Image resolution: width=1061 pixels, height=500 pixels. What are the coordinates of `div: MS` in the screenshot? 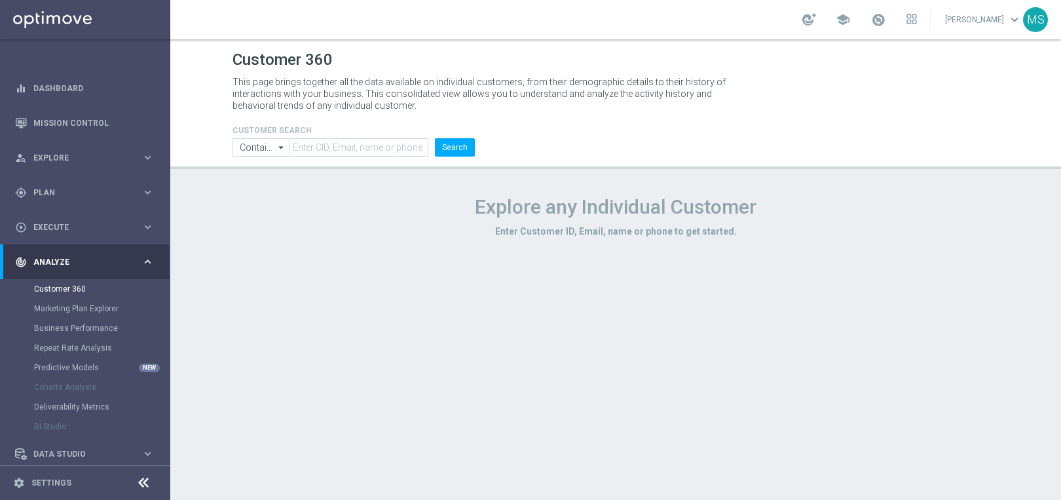 It's located at (1036, 20).